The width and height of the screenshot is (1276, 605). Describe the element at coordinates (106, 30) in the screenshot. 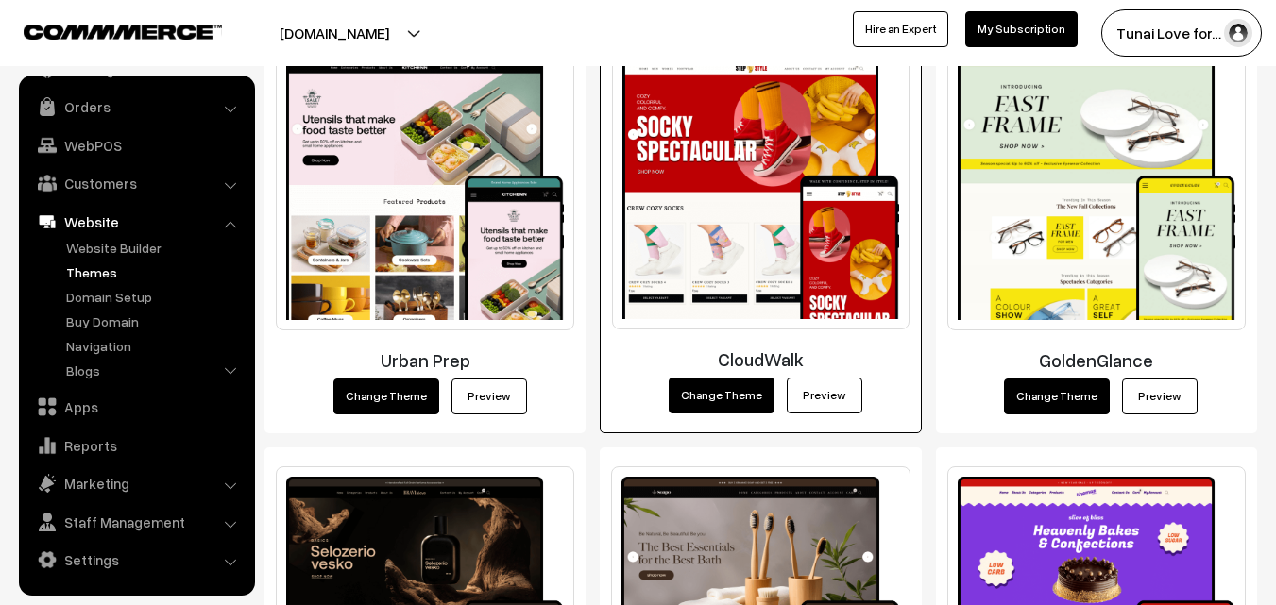

I see `a: COMMMERCE` at that location.